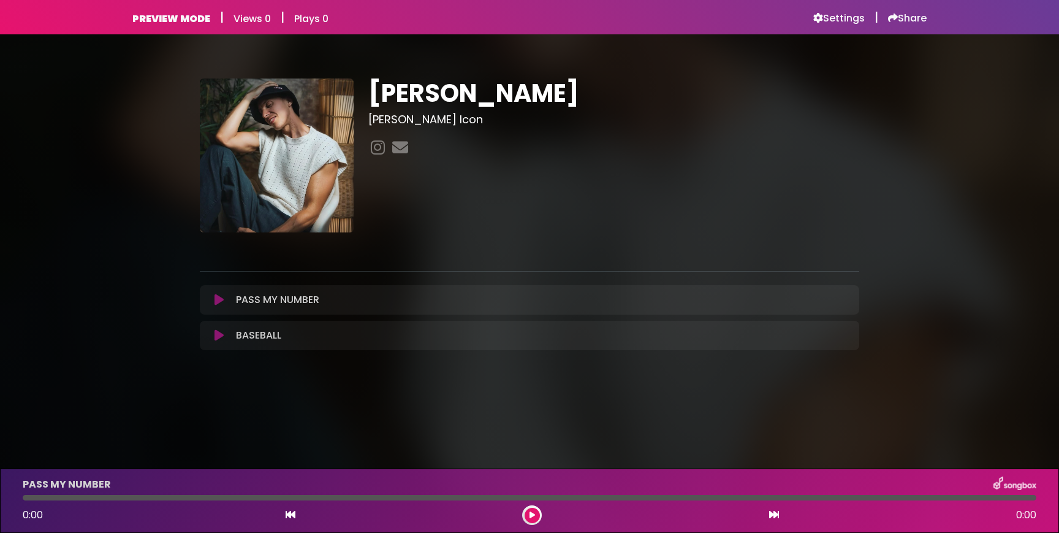  I want to click on h6: Settings, so click(839, 18).